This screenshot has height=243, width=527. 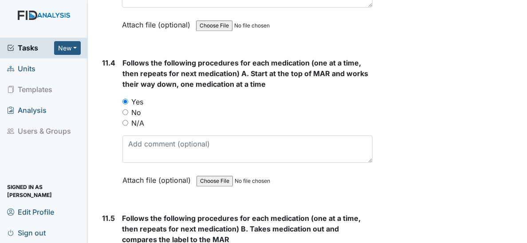 What do you see at coordinates (27, 110) in the screenshot?
I see `span: Analysis` at bounding box center [27, 110].